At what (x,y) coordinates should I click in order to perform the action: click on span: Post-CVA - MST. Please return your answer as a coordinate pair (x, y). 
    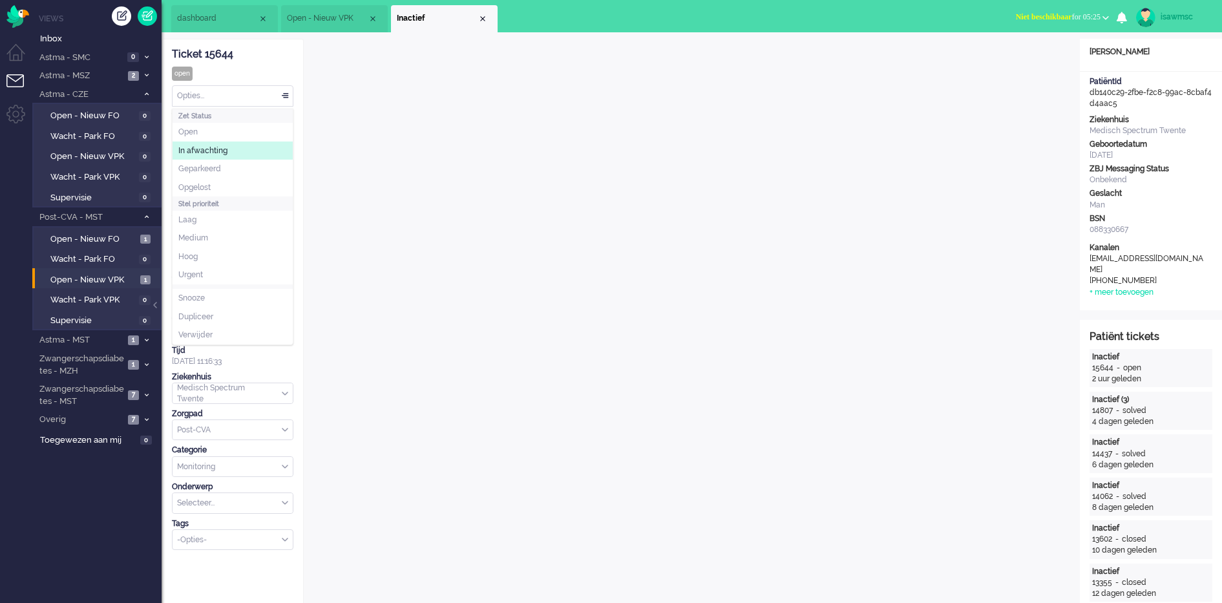
    Looking at the image, I should click on (87, 217).